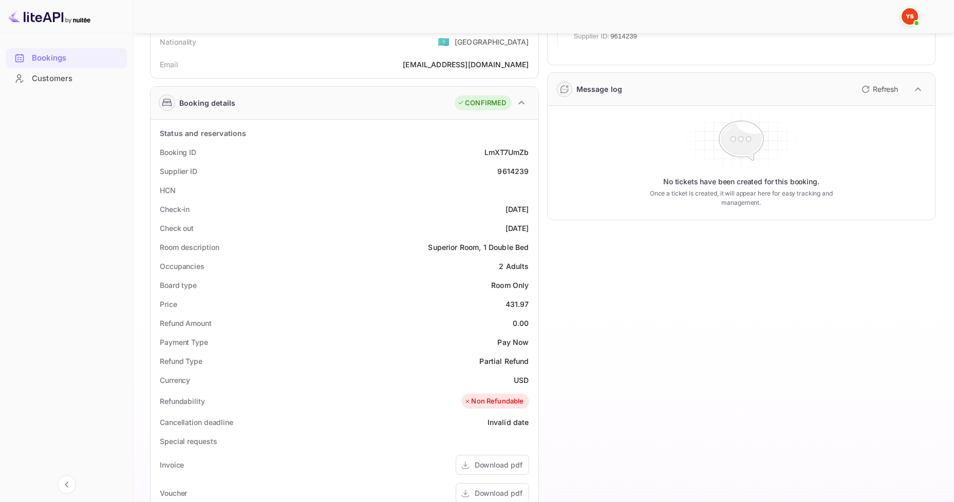  What do you see at coordinates (741, 182) in the screenshot?
I see `p: No tickets have been created for this booking.` at bounding box center [741, 182].